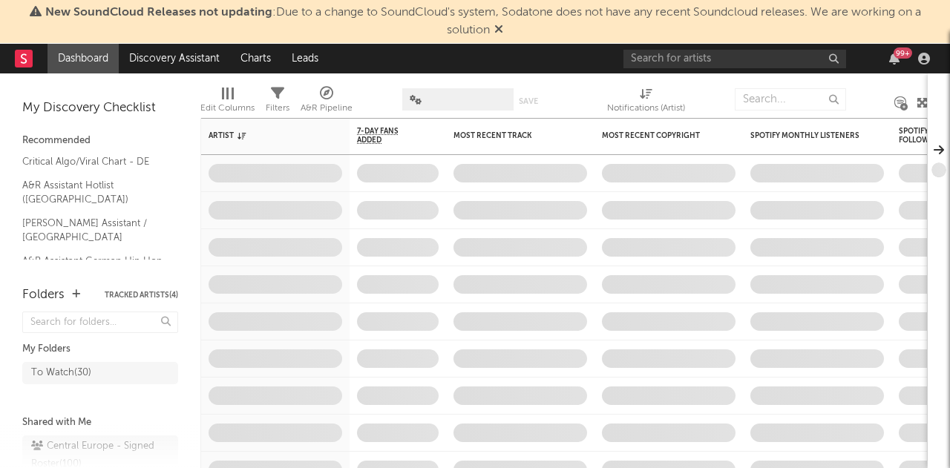 The image size is (950, 468). What do you see at coordinates (894, 59) in the screenshot?
I see `button: 99+` at bounding box center [894, 59].